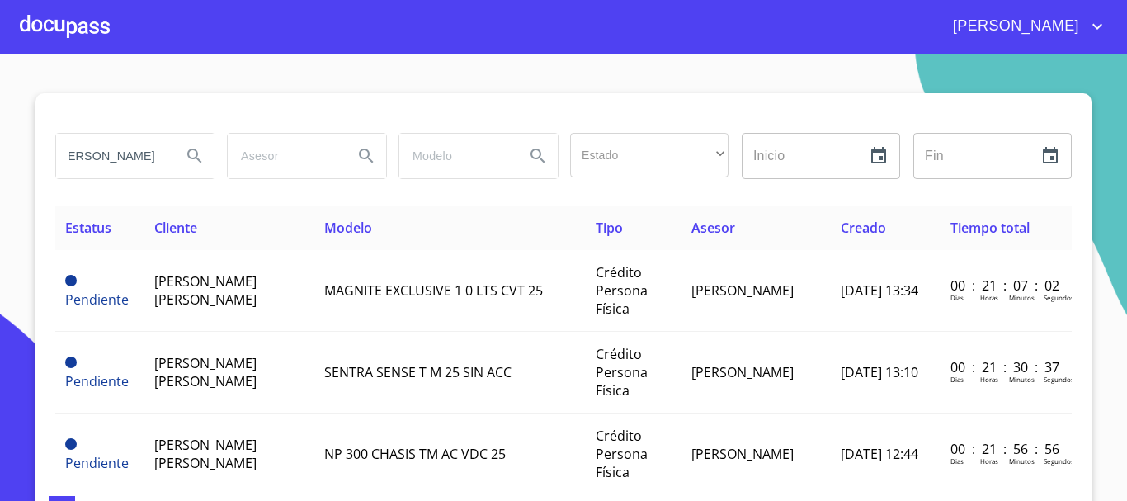 The image size is (1127, 501). What do you see at coordinates (1006, 285) in the screenshot?
I see `p: 00 : 21 : 07 : 02` at bounding box center [1006, 285].